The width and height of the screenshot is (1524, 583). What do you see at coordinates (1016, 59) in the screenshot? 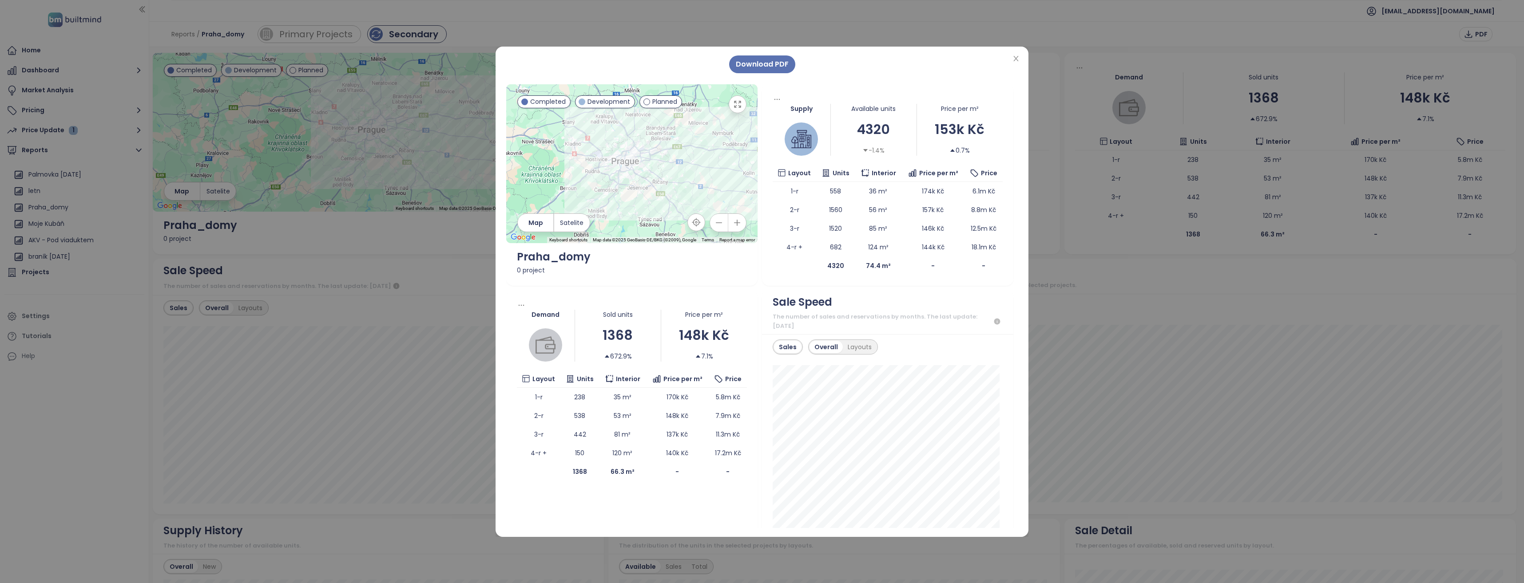
I see `button: Close` at bounding box center [1016, 59].